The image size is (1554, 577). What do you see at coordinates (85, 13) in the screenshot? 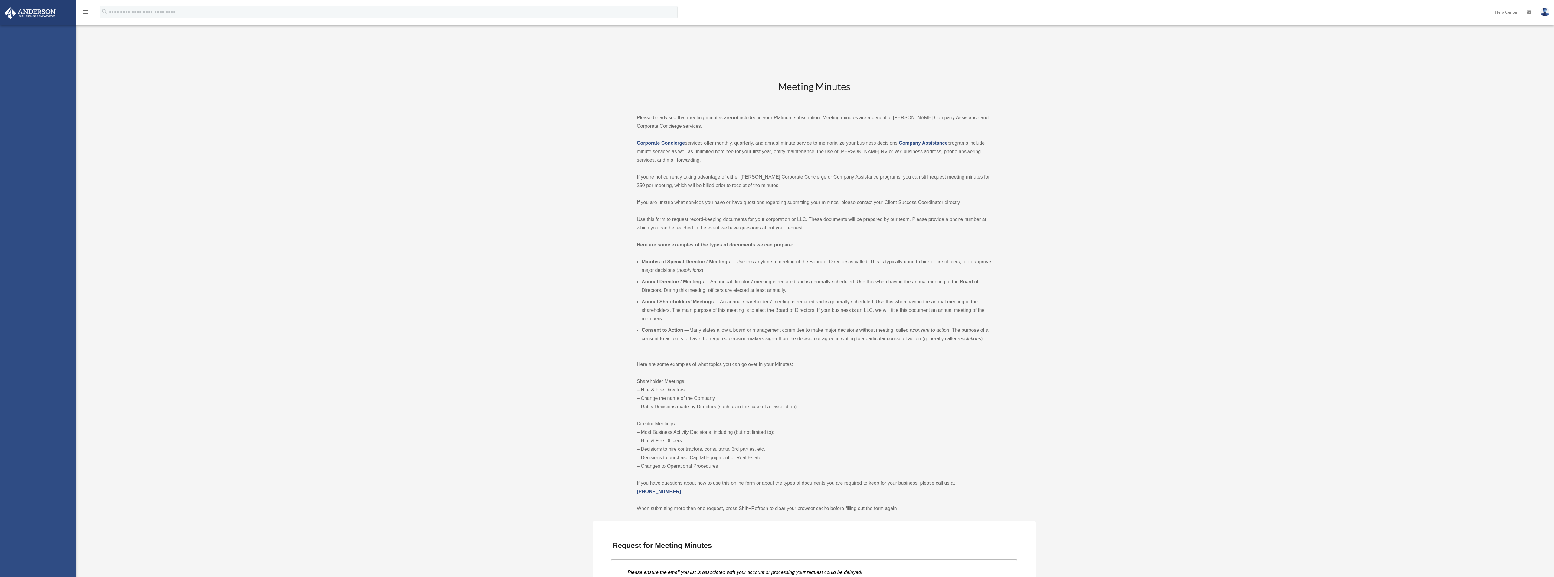
I see `a: menu` at bounding box center [85, 13].